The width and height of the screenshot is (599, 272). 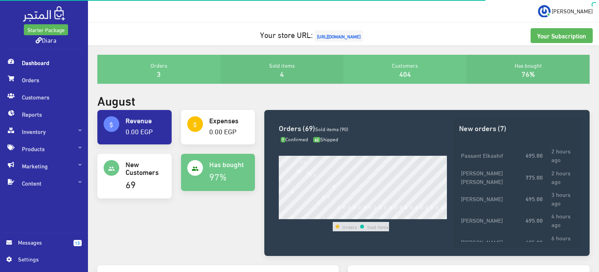 What do you see at coordinates (44, 183) in the screenshot?
I see `span: Content` at bounding box center [44, 183].